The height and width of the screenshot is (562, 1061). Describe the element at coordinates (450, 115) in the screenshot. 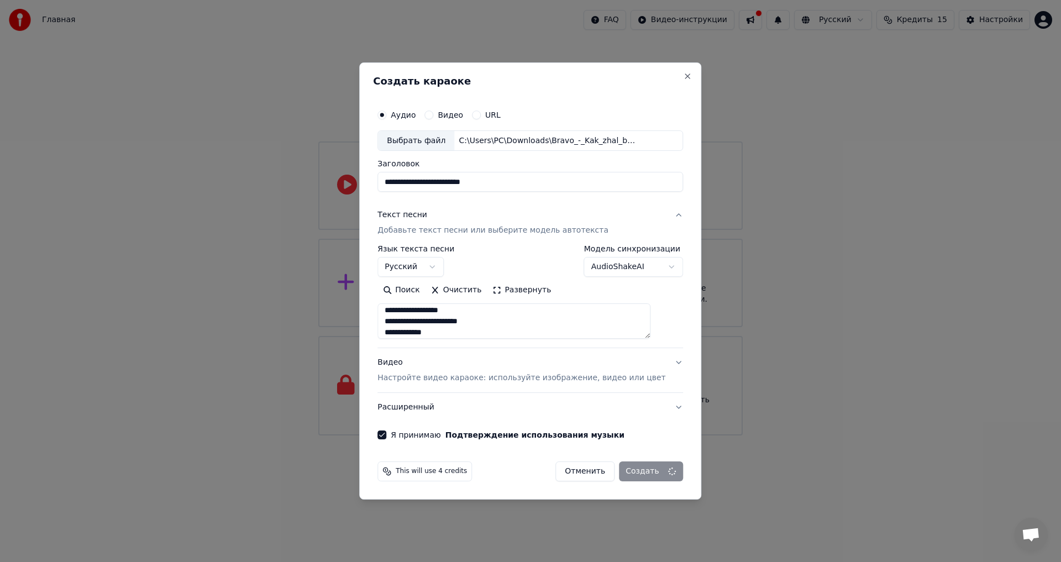

I see `label: Видео` at that location.